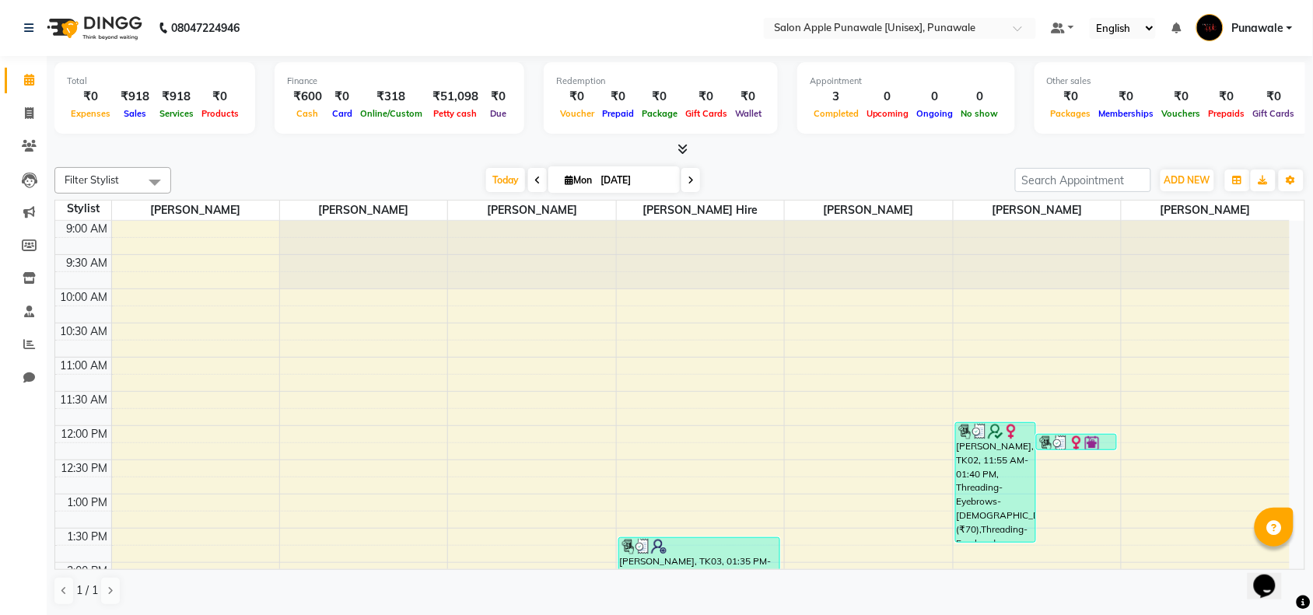  Describe the element at coordinates (1187, 180) in the screenshot. I see `button: ADD NEW` at that location.